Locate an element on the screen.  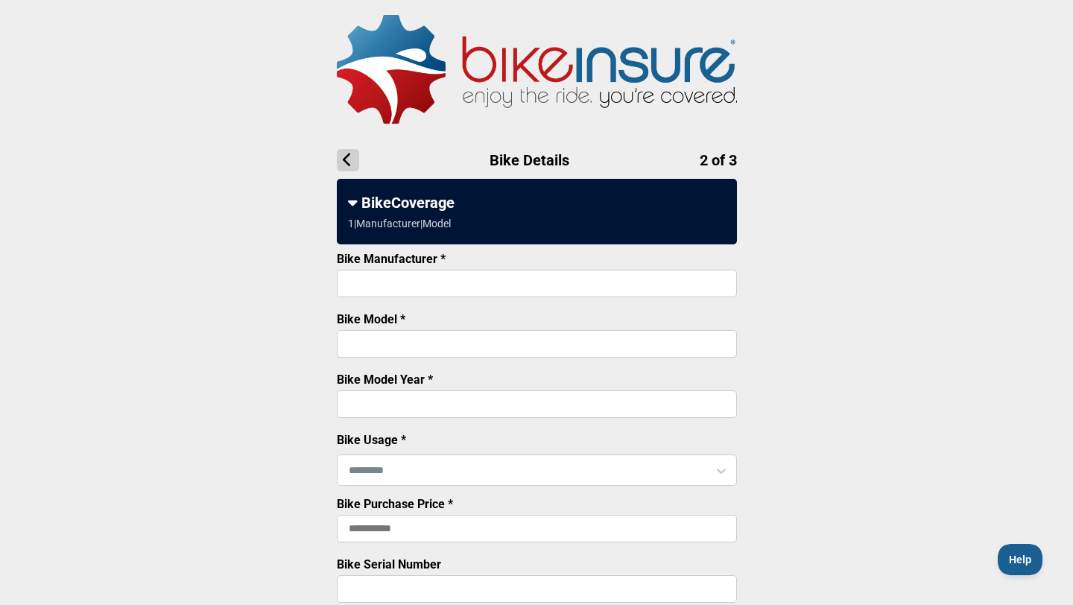
span: 2 of 3 is located at coordinates (718, 160).